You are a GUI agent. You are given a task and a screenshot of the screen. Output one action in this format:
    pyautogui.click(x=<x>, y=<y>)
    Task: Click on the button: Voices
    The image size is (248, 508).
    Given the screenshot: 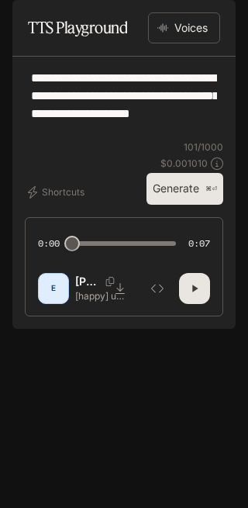 What is the action you would take?
    pyautogui.click(x=184, y=28)
    